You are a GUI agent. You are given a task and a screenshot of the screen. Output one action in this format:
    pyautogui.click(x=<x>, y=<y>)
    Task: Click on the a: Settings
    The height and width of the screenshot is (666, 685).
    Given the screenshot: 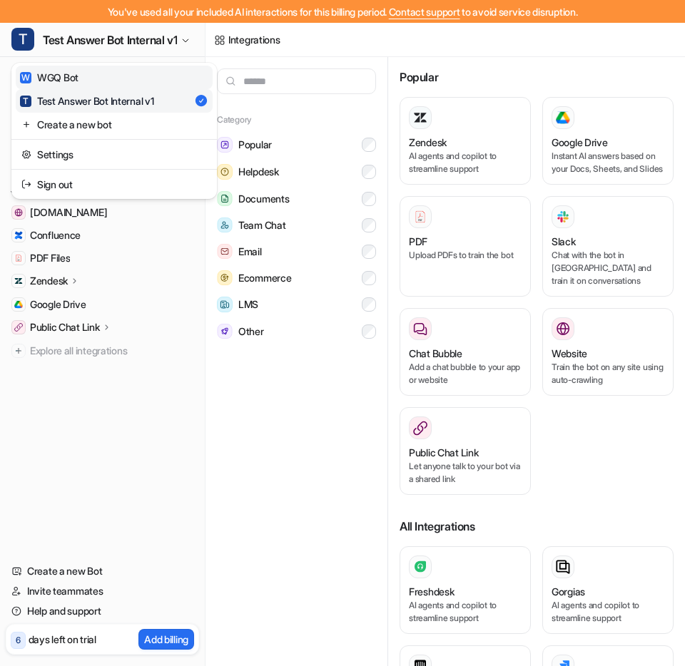 What is the action you would take?
    pyautogui.click(x=114, y=154)
    